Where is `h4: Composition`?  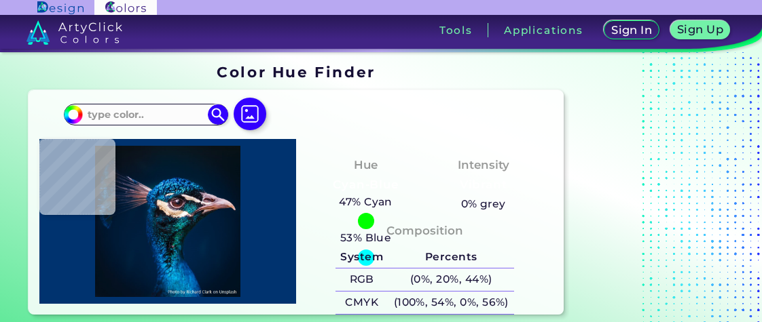 h4: Composition is located at coordinates (424, 231).